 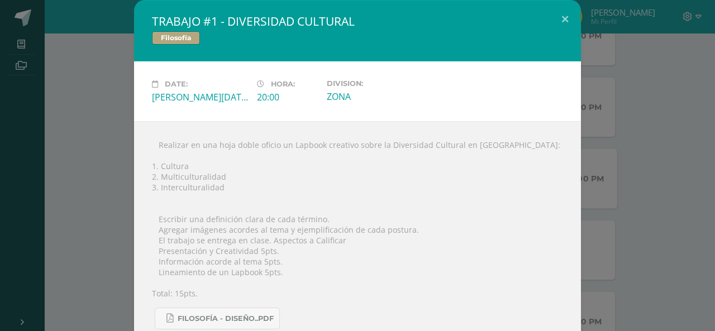 I want to click on div: 20:00, so click(x=287, y=97).